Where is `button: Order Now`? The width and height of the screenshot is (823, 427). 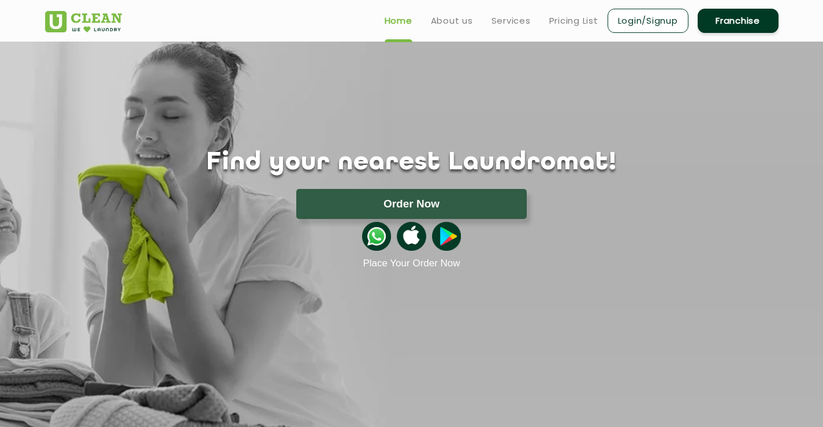
button: Order Now is located at coordinates (411, 204).